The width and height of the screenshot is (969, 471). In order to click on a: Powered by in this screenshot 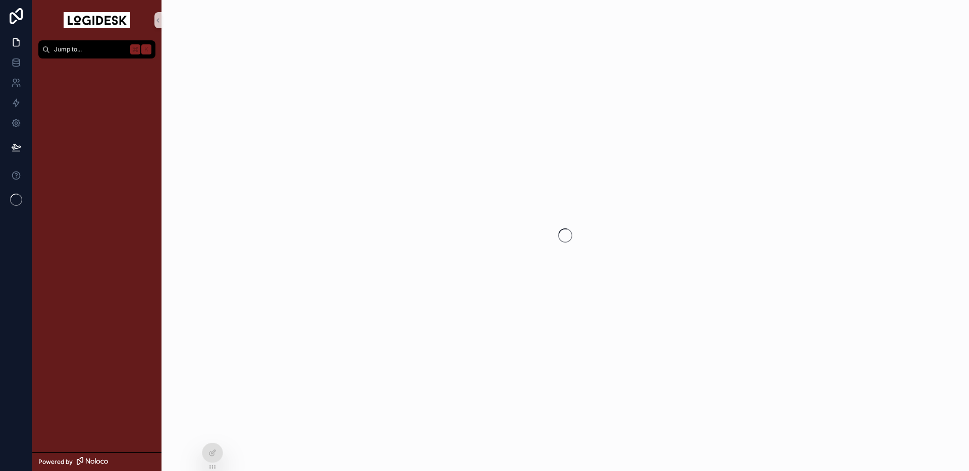, I will do `click(97, 462)`.